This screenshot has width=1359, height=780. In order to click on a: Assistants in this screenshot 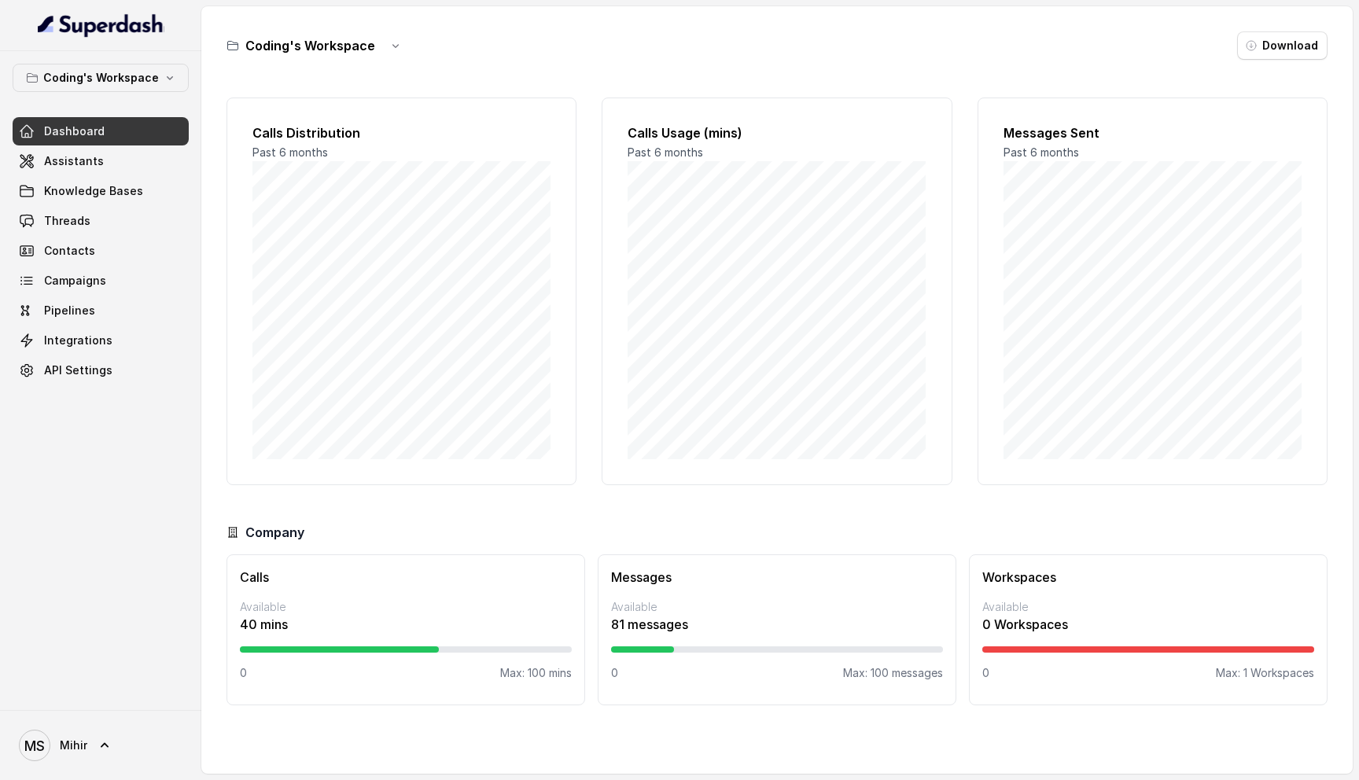, I will do `click(101, 161)`.